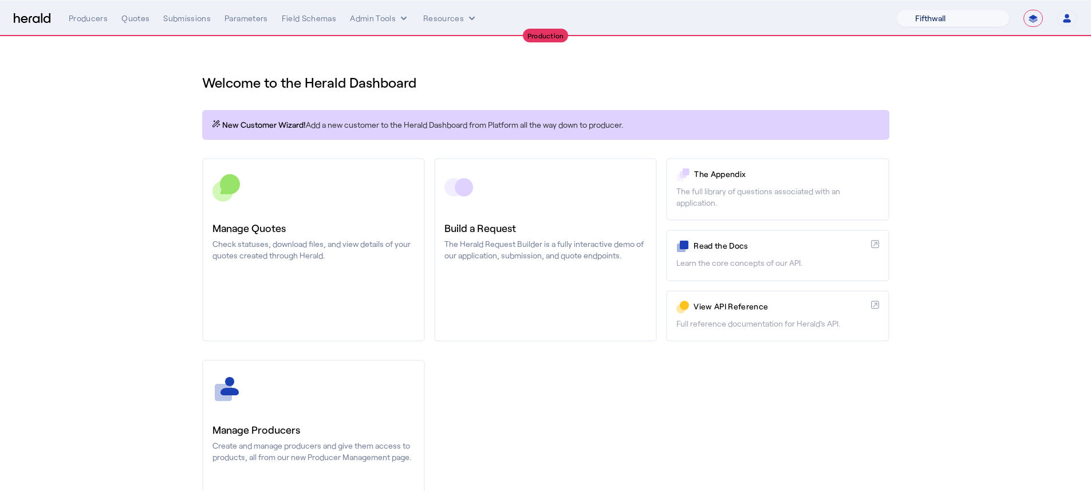 This screenshot has width=1091, height=491. Describe the element at coordinates (780, 246) in the screenshot. I see `p: Read the Docs` at that location.